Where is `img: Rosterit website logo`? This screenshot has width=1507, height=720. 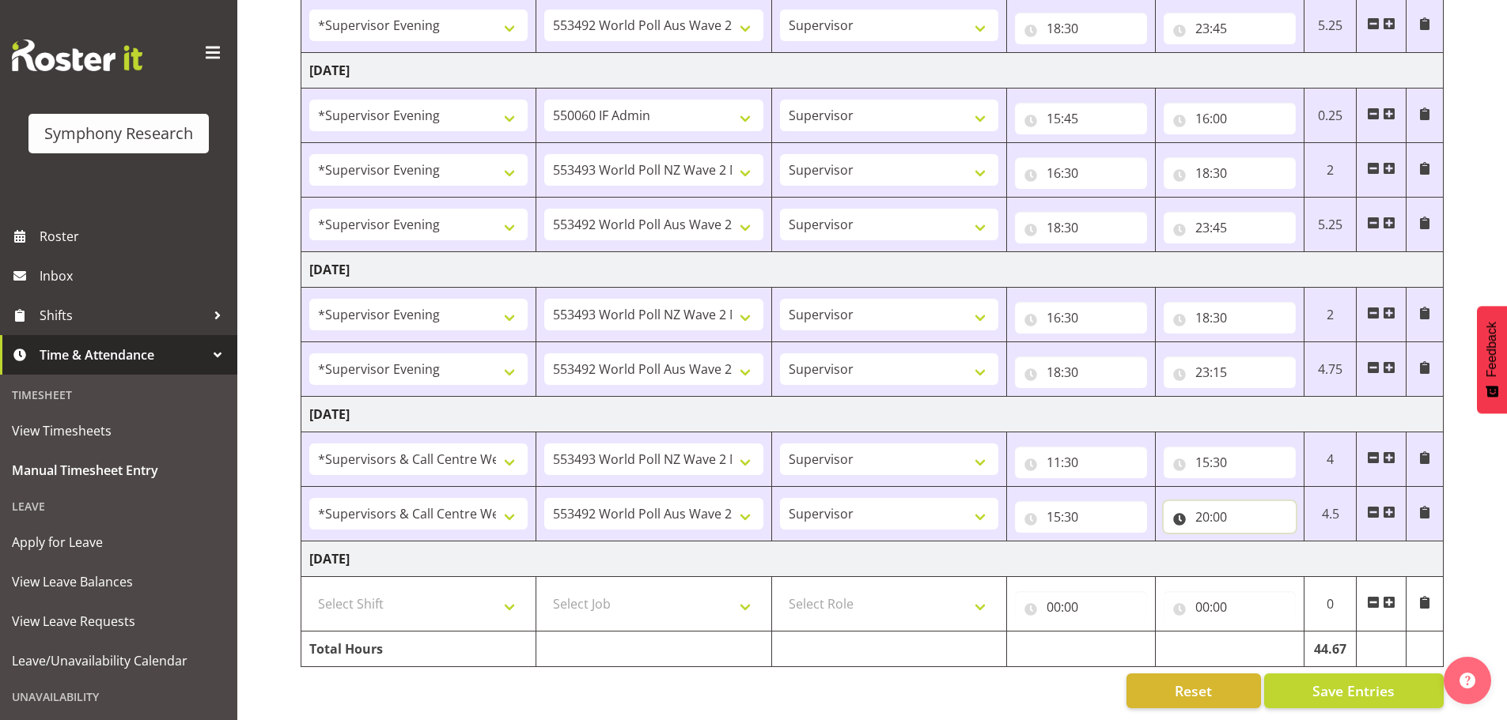
img: Rosterit website logo is located at coordinates (77, 55).